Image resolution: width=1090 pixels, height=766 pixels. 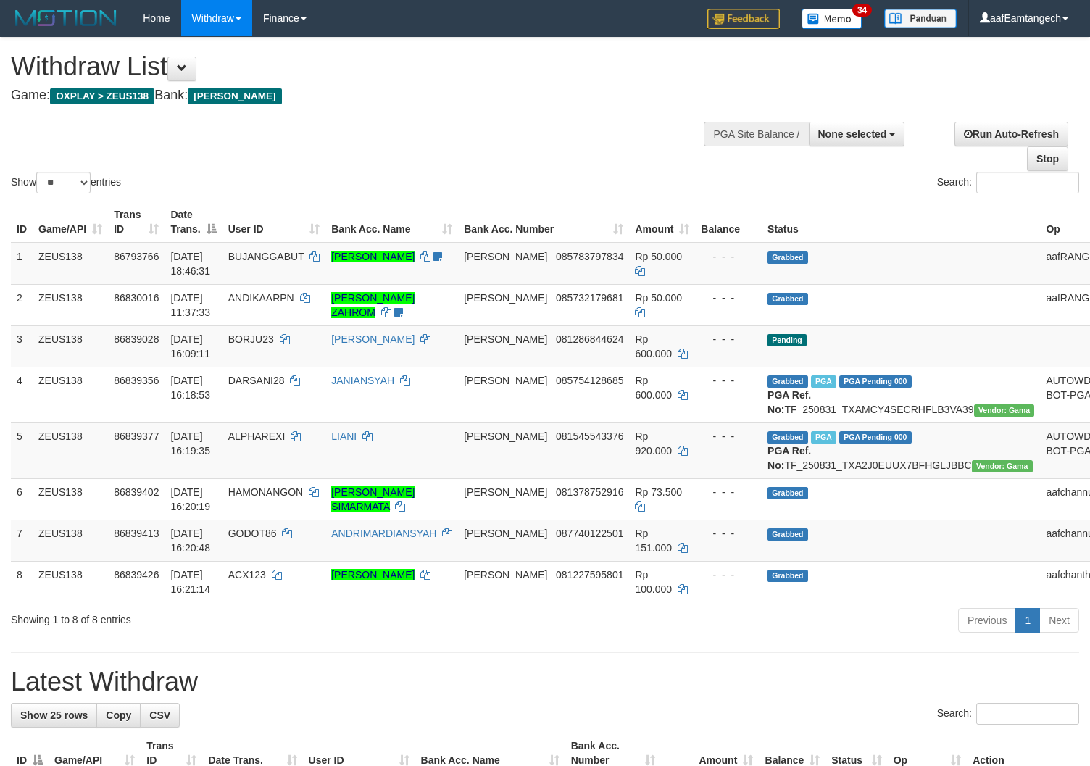 What do you see at coordinates (544, 222) in the screenshot?
I see `th: Bank Acc. Number: activate to sort column ascending` at bounding box center [544, 222].